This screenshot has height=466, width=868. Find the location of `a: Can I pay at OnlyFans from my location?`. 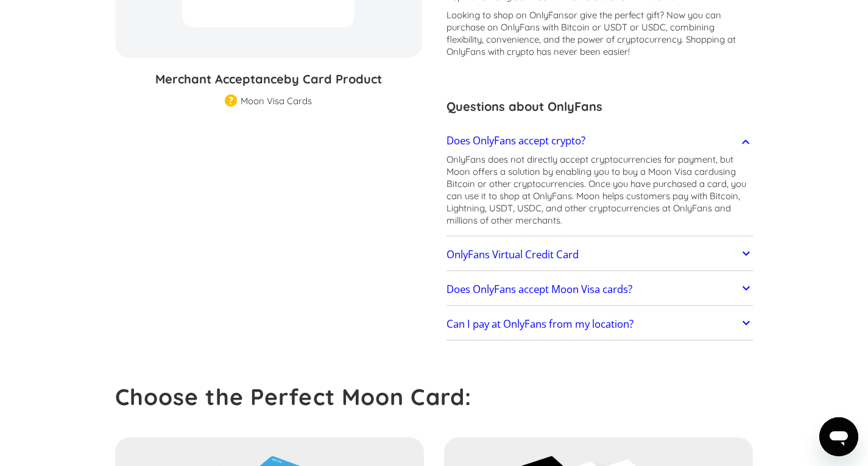

a: Can I pay at OnlyFans from my location? is located at coordinates (600, 325).